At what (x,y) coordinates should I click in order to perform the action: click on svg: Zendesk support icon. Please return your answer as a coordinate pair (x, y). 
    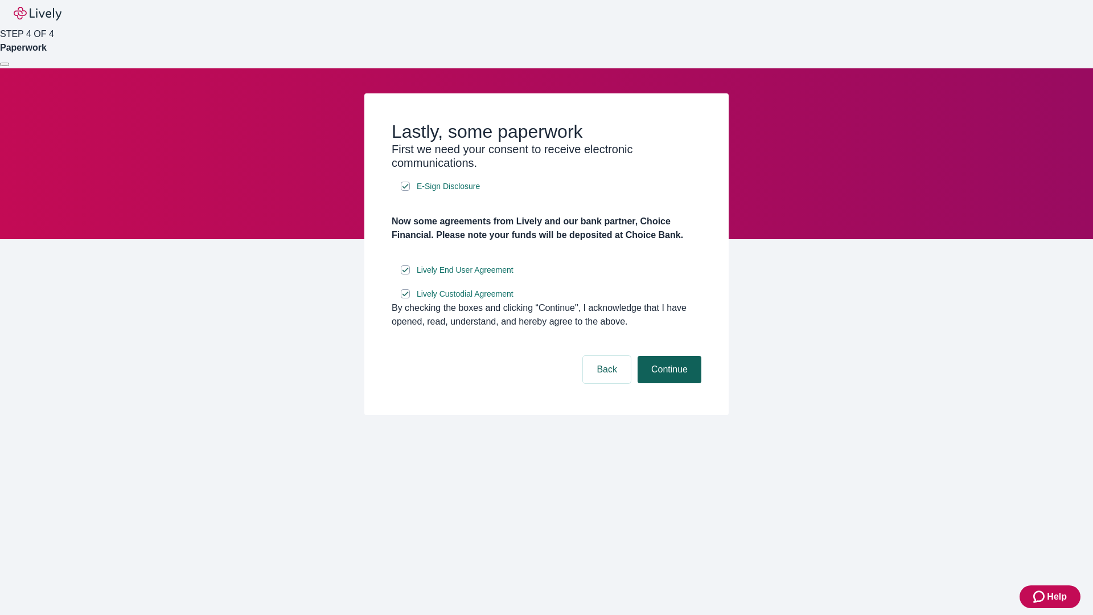
    Looking at the image, I should click on (1040, 596).